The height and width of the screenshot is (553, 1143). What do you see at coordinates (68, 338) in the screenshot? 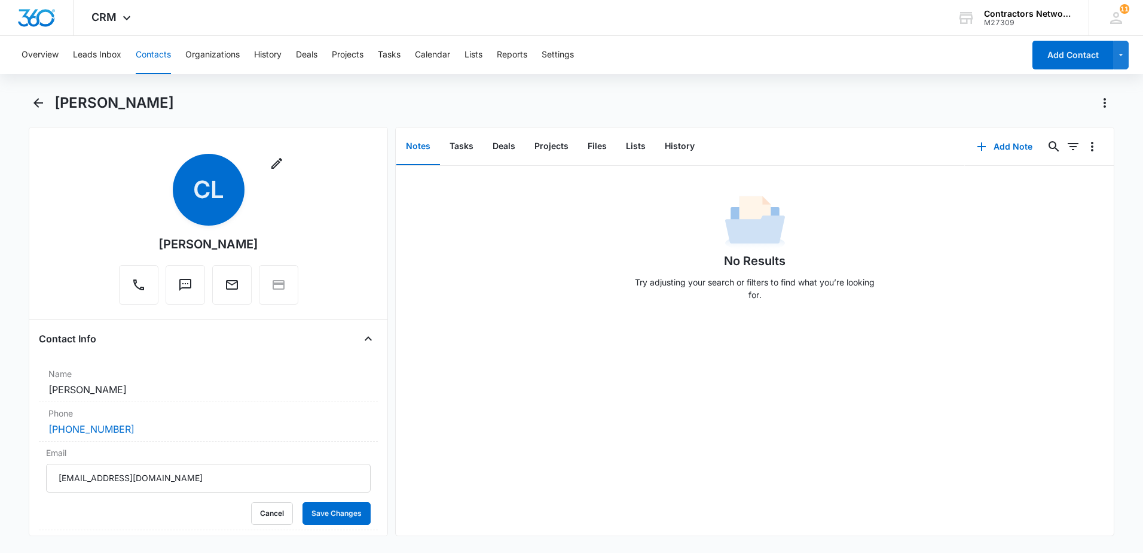
I see `h4: Contact Info` at bounding box center [68, 338].